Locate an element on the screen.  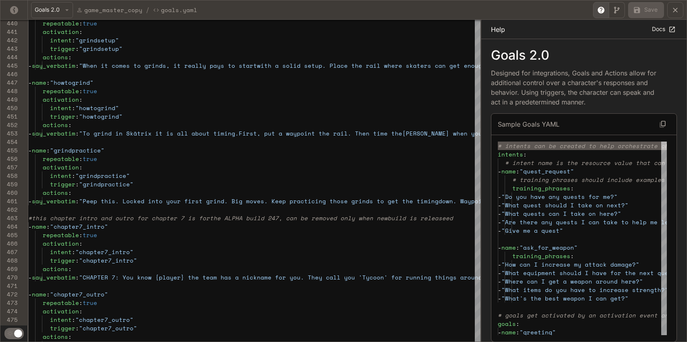
span: "CHAPTER 7: You know {player} the team has a nickn is located at coordinates (170, 277).